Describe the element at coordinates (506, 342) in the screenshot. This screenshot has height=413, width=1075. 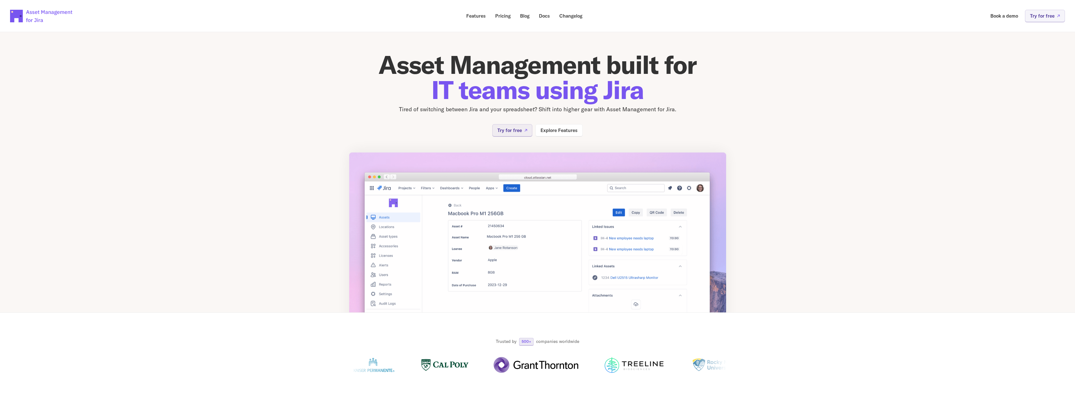
I see `p: Trusted by` at that location.